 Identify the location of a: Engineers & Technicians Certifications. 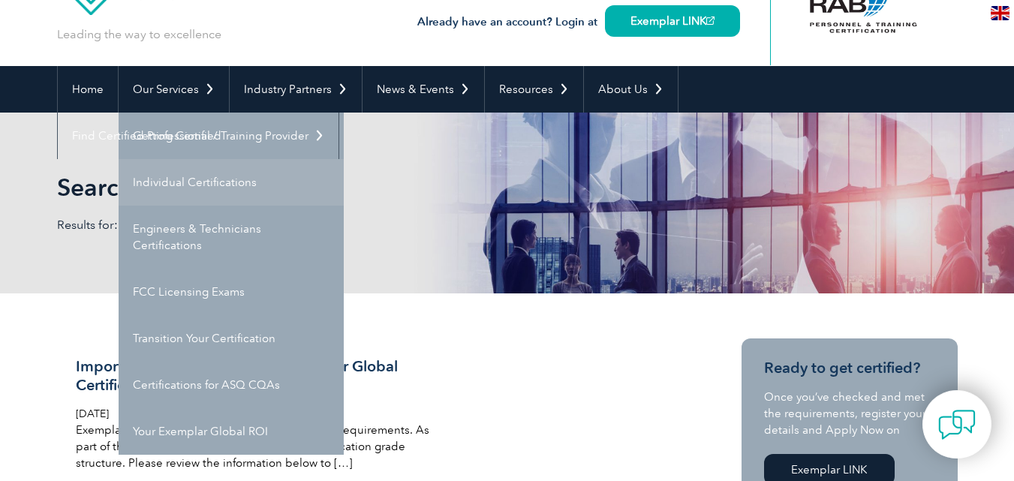
(231, 237).